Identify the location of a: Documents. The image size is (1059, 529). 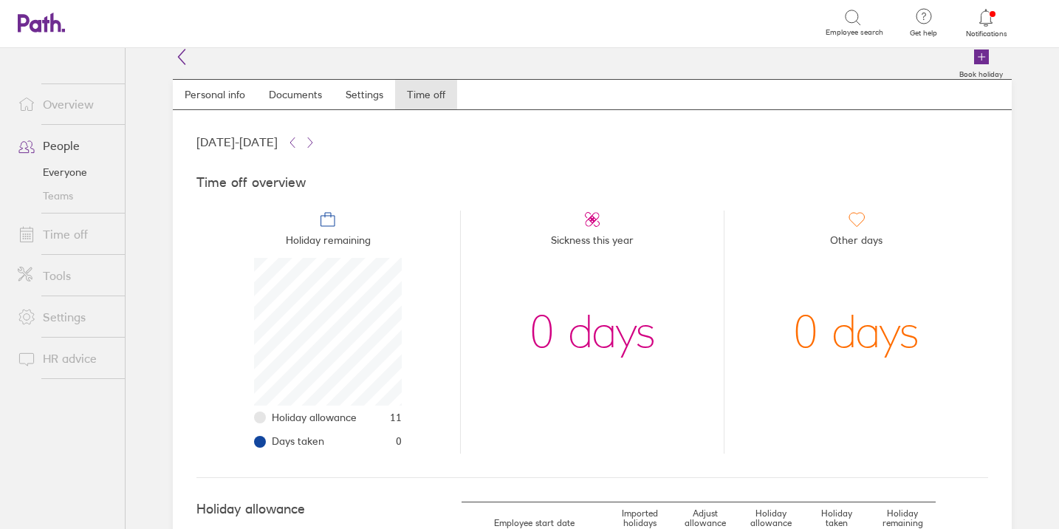
(295, 95).